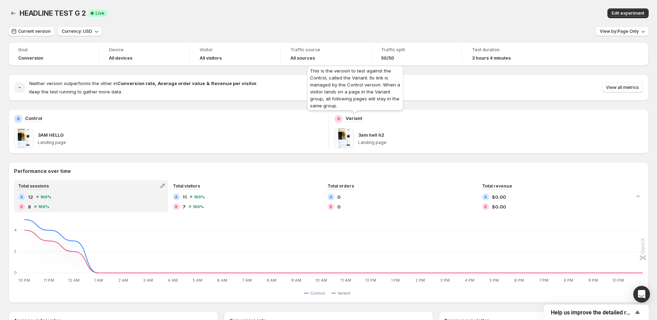  I want to click on span: Goal, so click(53, 50).